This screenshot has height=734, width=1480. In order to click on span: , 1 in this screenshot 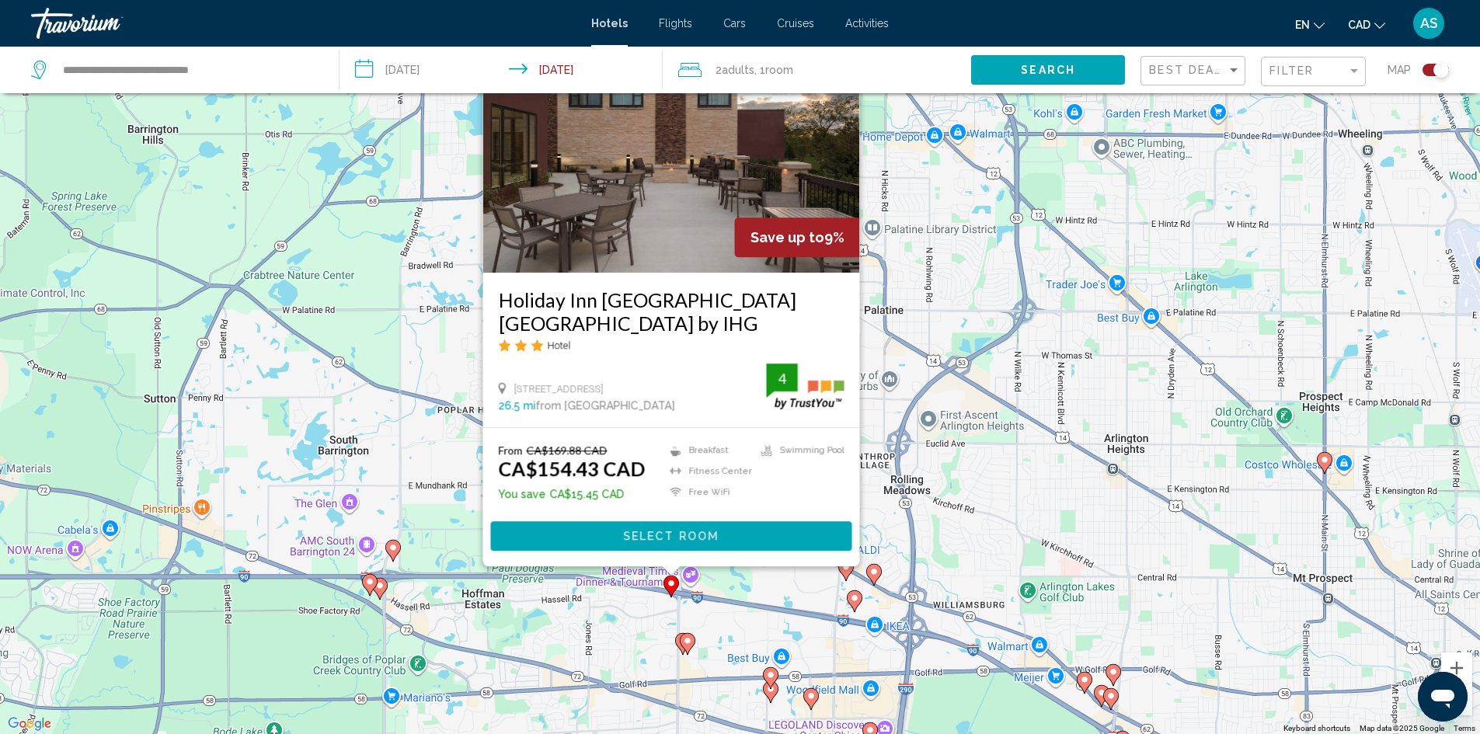, I will do `click(774, 70)`.